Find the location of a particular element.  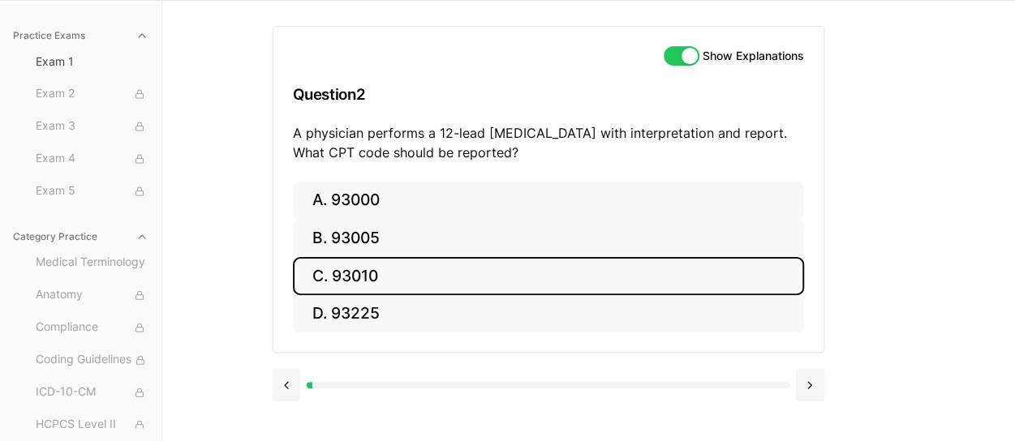

button: Exam 2 is located at coordinates (92, 94).